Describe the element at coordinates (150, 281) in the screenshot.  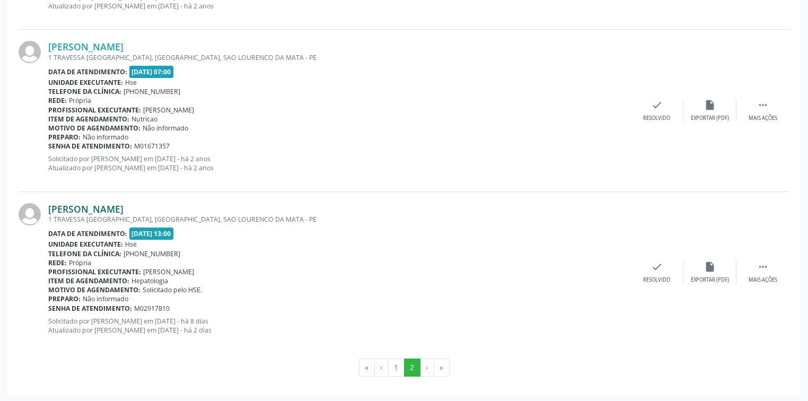
I see `span: Hepatologia` at that location.